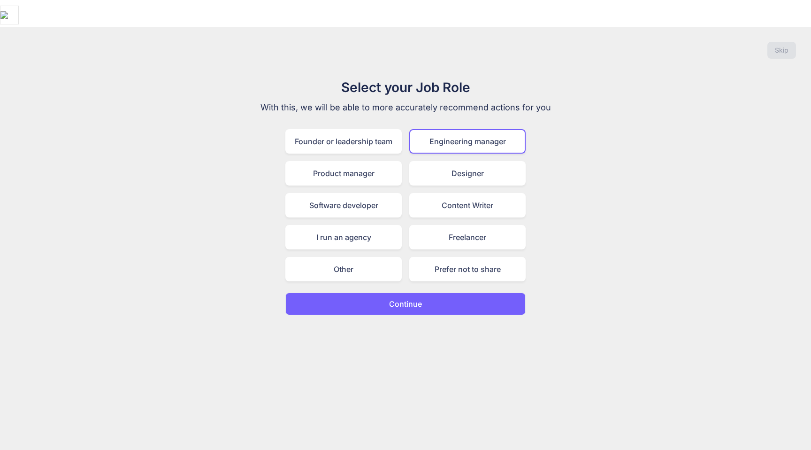 This screenshot has width=811, height=450. What do you see at coordinates (468, 237) in the screenshot?
I see `div: Freelancer` at bounding box center [468, 237].